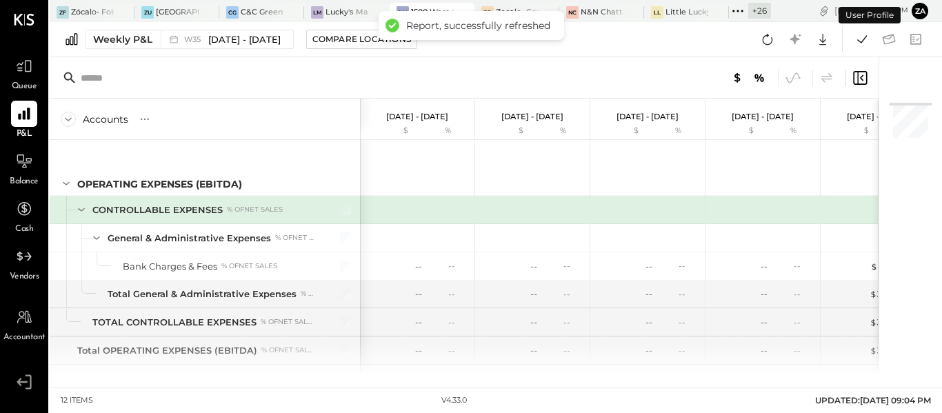  I want to click on a: Balance, so click(24, 168).